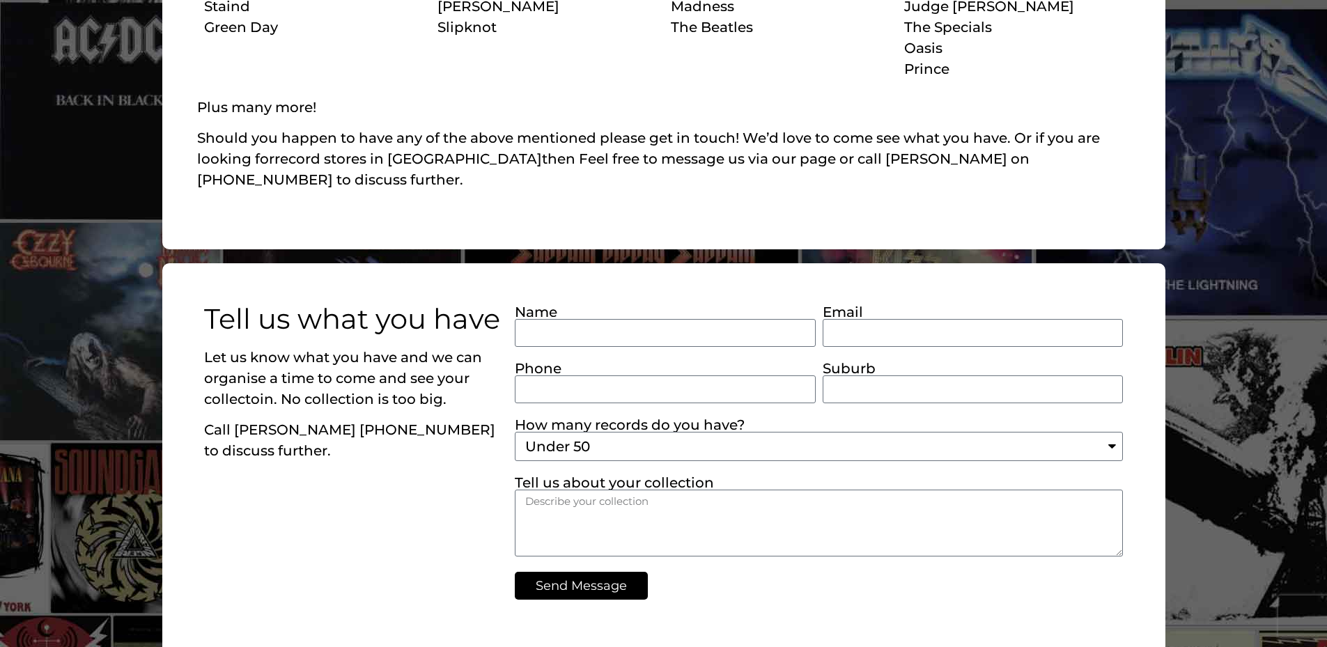  I want to click on p: Plus many more!, so click(664, 107).